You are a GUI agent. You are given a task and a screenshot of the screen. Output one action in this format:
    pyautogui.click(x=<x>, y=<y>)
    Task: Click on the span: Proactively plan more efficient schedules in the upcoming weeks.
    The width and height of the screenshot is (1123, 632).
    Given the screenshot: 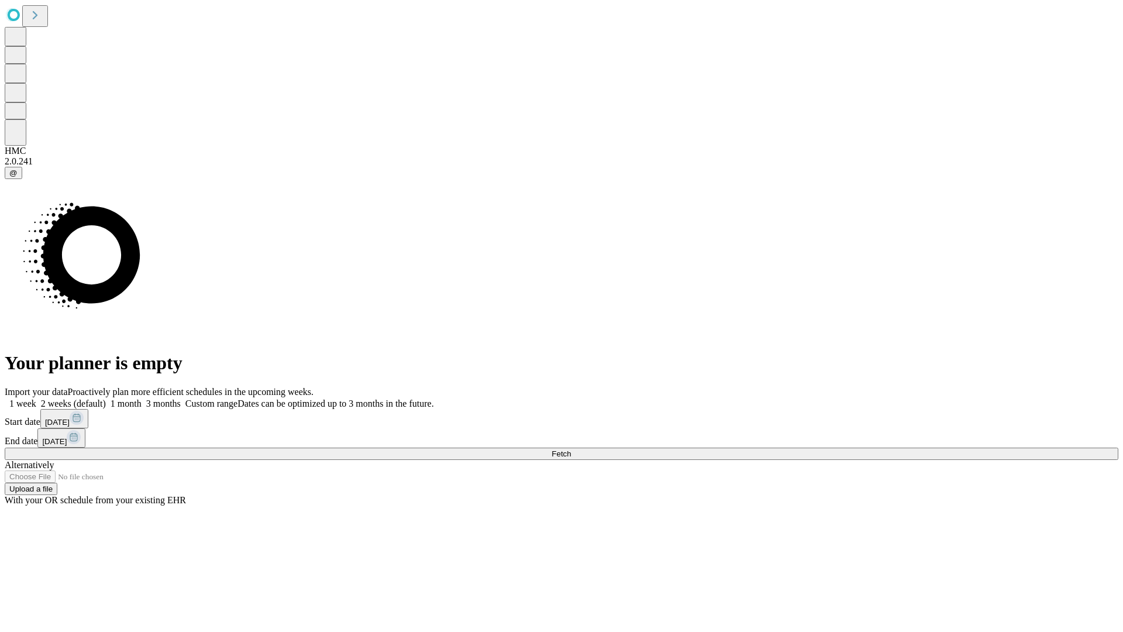 What is the action you would take?
    pyautogui.click(x=191, y=391)
    